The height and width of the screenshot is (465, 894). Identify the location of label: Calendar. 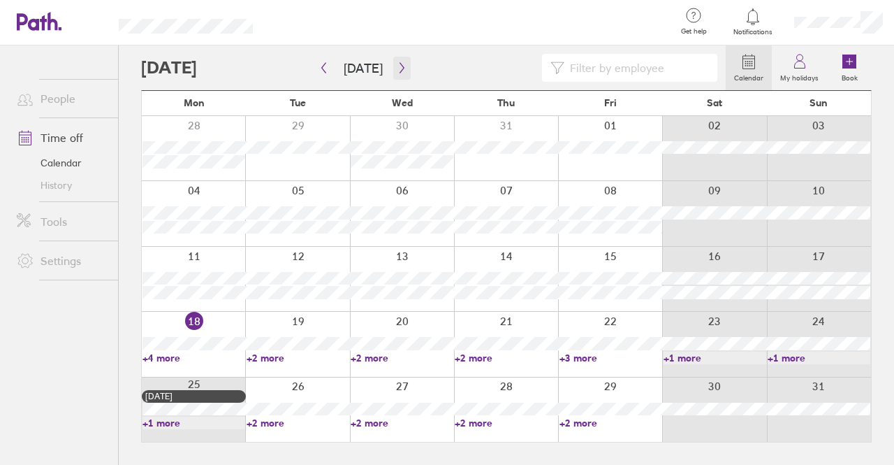
(749, 76).